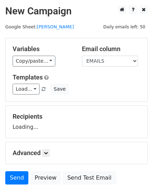 Image resolution: width=153 pixels, height=188 pixels. What do you see at coordinates (76, 11) in the screenshot?
I see `h2: New Campaign` at bounding box center [76, 11].